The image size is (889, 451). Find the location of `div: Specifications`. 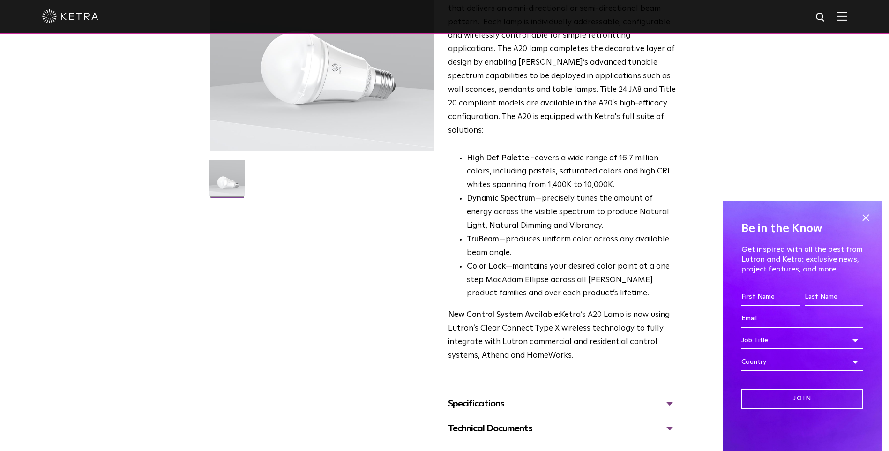

div: Specifications is located at coordinates (562, 403).